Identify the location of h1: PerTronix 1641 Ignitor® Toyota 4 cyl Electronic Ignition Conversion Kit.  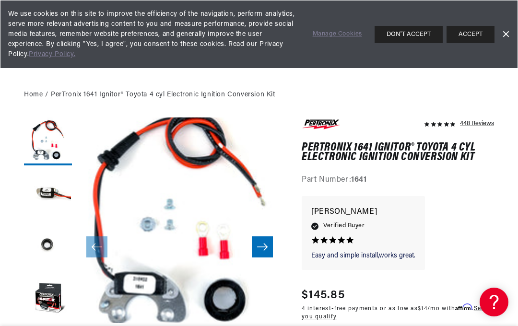
(398, 153).